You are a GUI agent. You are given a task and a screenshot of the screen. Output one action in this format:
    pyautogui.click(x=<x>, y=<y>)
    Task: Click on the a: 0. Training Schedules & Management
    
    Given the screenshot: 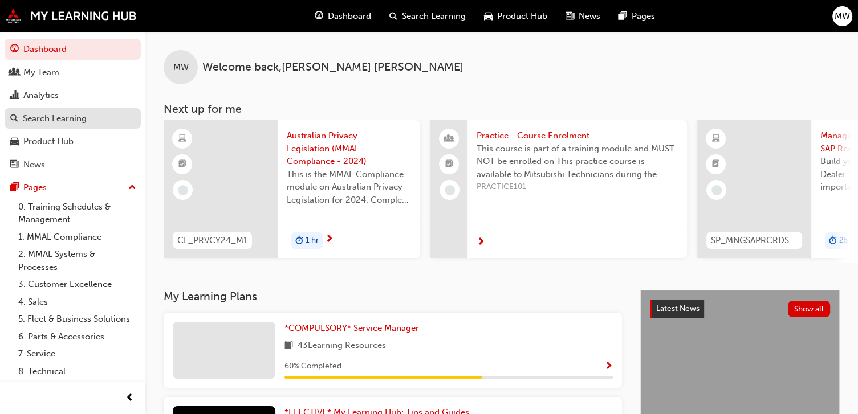 What is the action you would take?
    pyautogui.click(x=77, y=213)
    